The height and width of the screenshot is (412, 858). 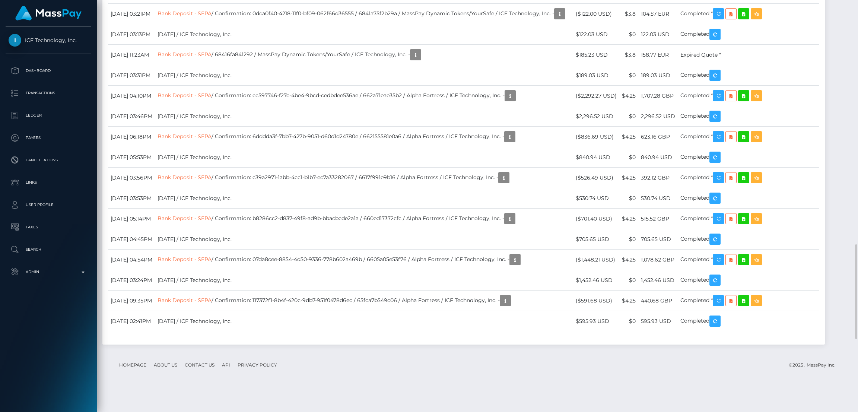 I want to click on td: 104.57 EUR, so click(x=658, y=14).